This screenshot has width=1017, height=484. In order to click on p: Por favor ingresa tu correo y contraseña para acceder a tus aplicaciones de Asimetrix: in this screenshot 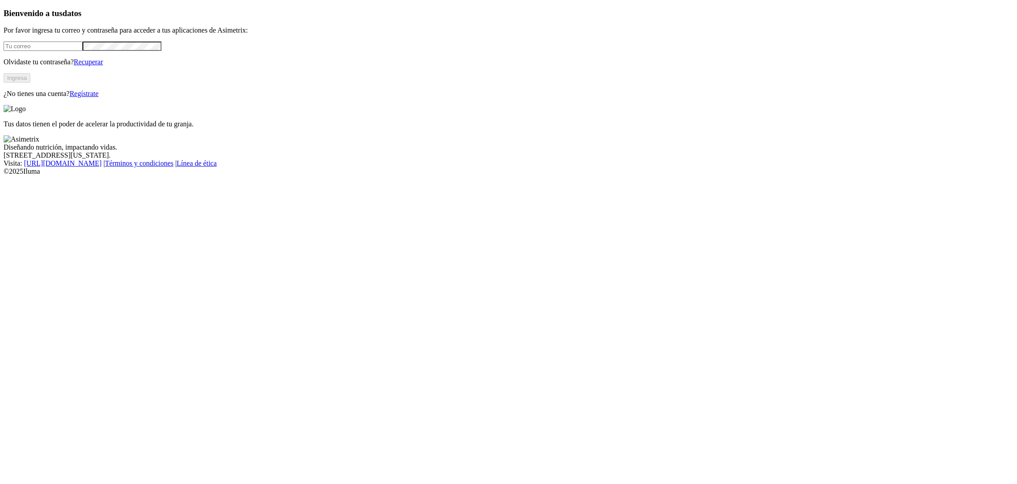, I will do `click(508, 30)`.